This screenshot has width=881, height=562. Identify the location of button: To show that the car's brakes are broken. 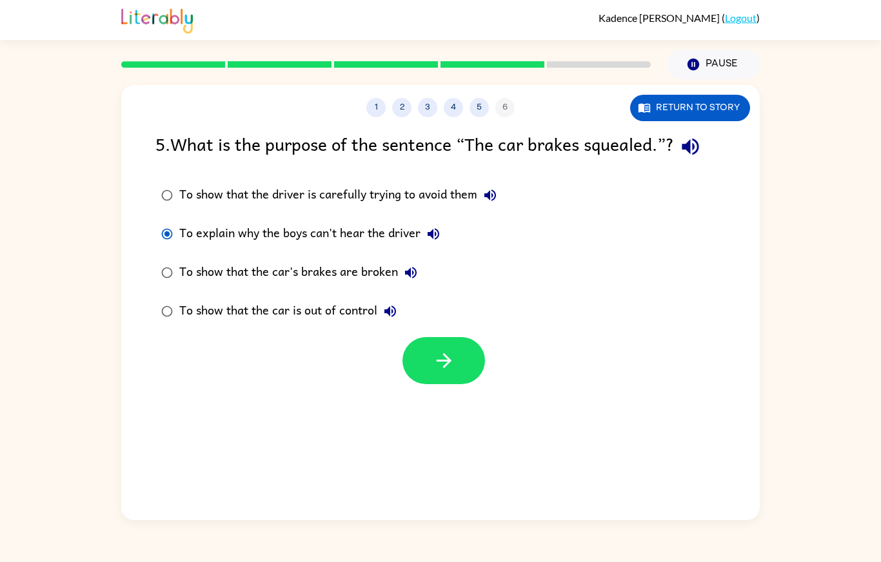
(411, 273).